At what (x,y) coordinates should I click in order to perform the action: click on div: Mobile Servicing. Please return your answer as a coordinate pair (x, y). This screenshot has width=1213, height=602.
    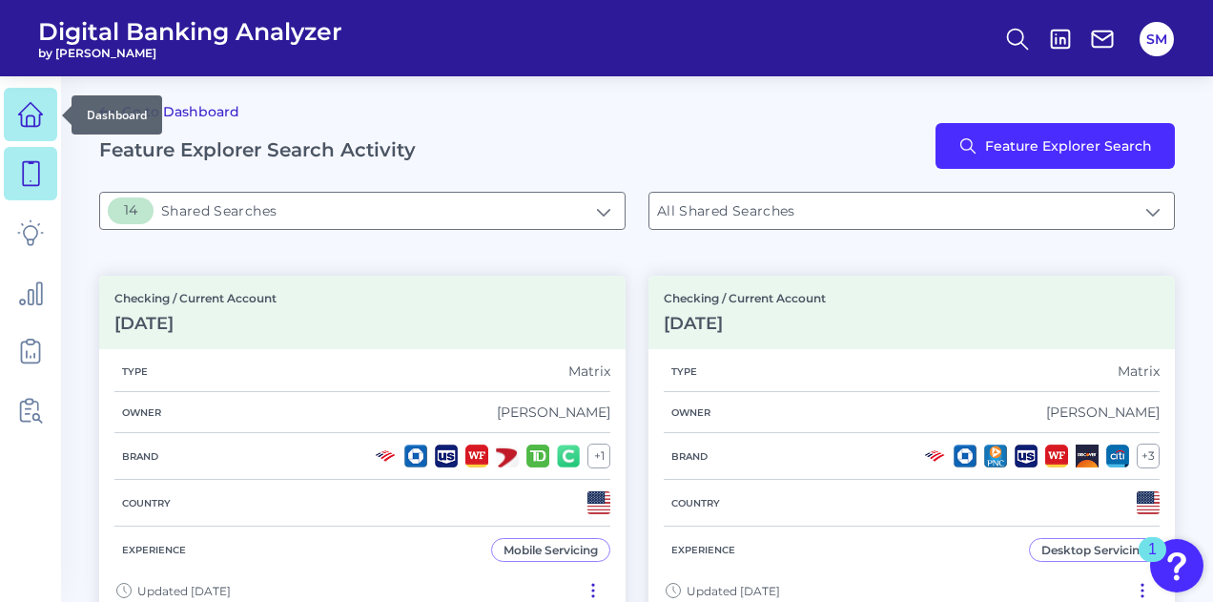
    Looking at the image, I should click on (550, 549).